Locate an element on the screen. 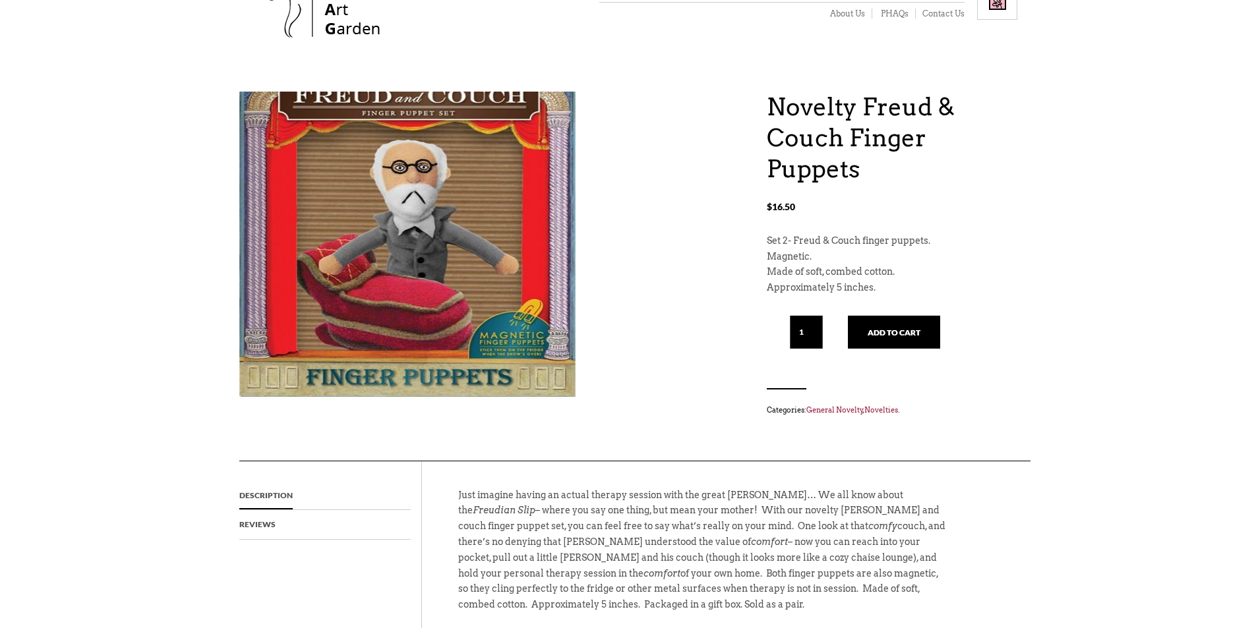 Image resolution: width=1256 pixels, height=628 pixels. span: Categories: , . is located at coordinates (892, 410).